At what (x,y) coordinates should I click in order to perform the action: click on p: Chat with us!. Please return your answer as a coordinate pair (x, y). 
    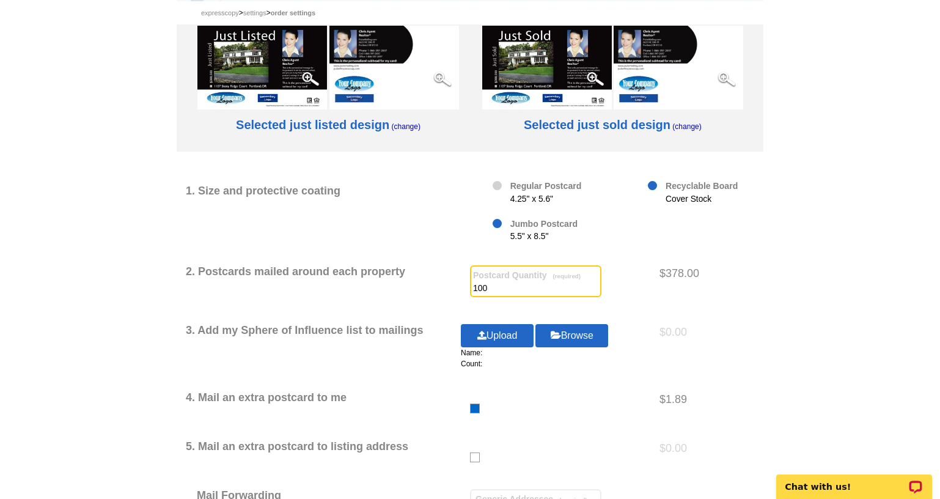
    Looking at the image, I should click on (78, 26).